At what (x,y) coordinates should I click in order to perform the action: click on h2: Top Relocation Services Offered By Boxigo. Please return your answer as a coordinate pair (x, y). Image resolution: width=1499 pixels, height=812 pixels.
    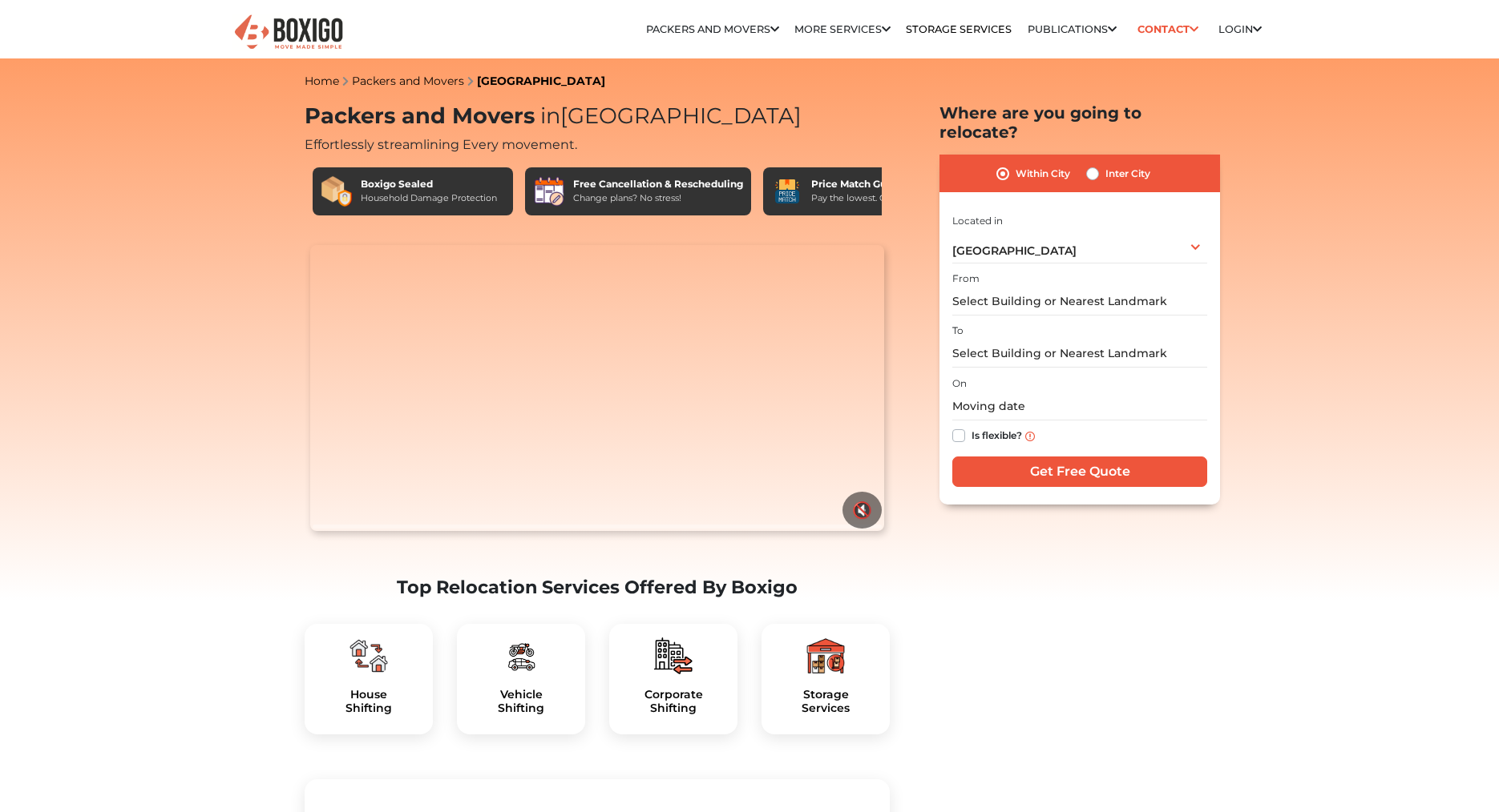
    Looking at the image, I should click on (597, 588).